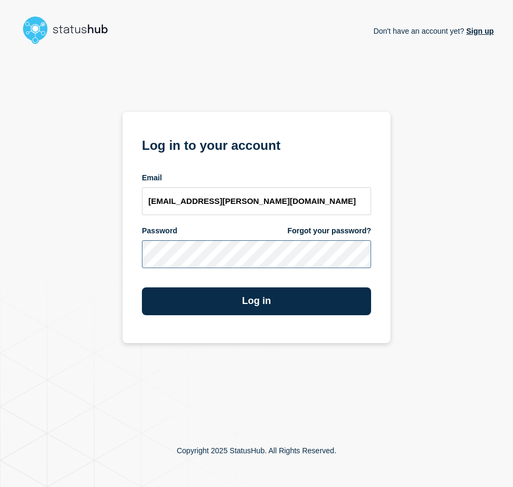 The width and height of the screenshot is (513, 487). Describe the element at coordinates (256, 144) in the screenshot. I see `h1: Log in to your account` at that location.